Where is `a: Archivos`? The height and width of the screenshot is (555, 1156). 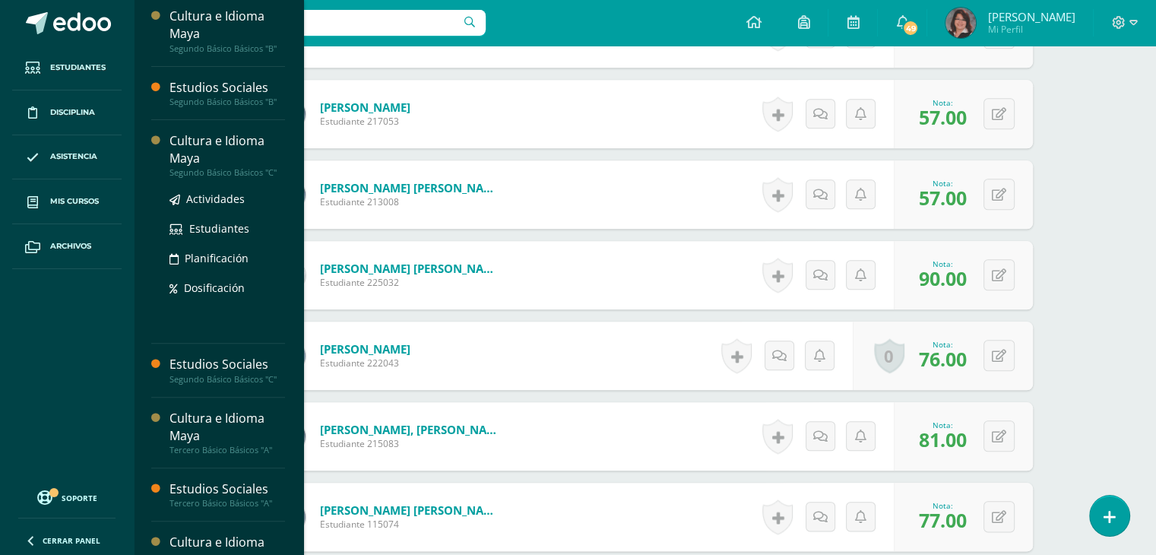 a: Archivos is located at coordinates (67, 246).